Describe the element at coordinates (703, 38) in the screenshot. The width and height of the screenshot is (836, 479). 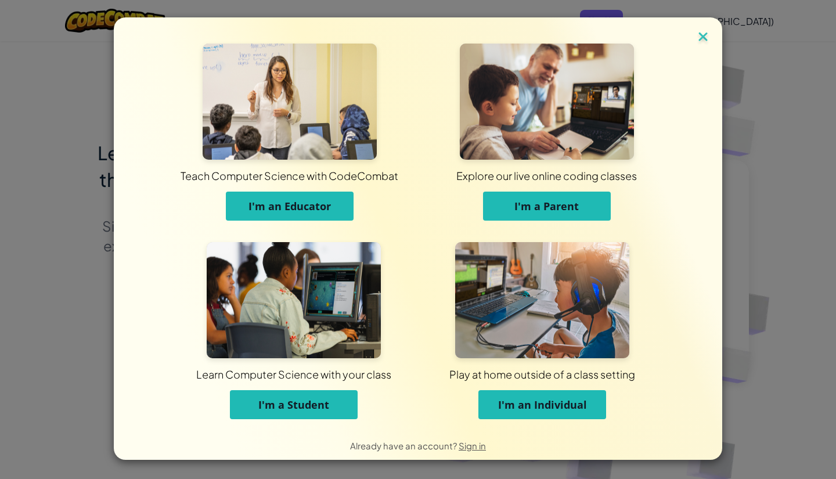
I see `img: close icon` at that location.